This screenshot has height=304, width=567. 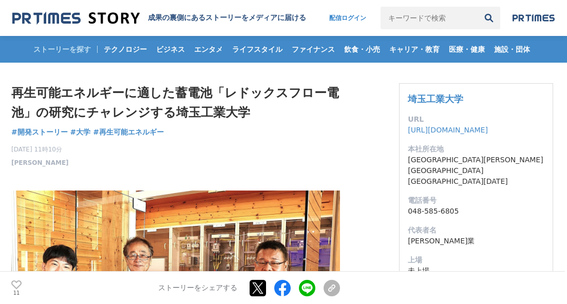 What do you see at coordinates (476, 211) in the screenshot?
I see `dd: 048-585-6805` at bounding box center [476, 211].